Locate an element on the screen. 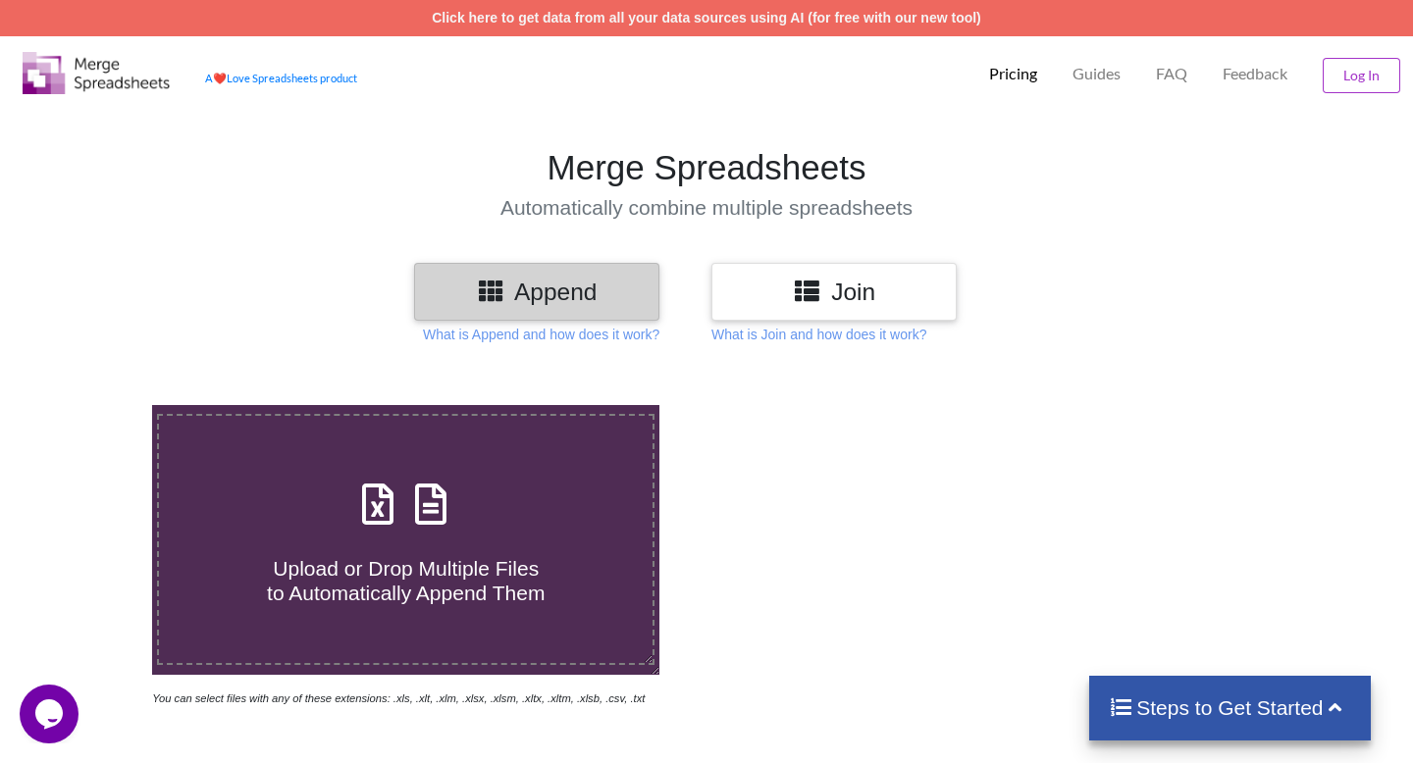 The height and width of the screenshot is (763, 1413). img: Logo.png is located at coordinates (96, 73).